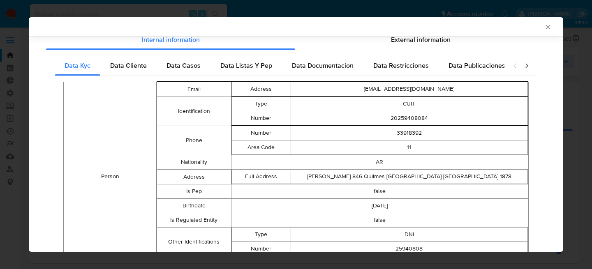 Image resolution: width=592 pixels, height=269 pixels. What do you see at coordinates (296, 134) in the screenshot?
I see `div: closure-recommendation-modal` at bounding box center [296, 134].